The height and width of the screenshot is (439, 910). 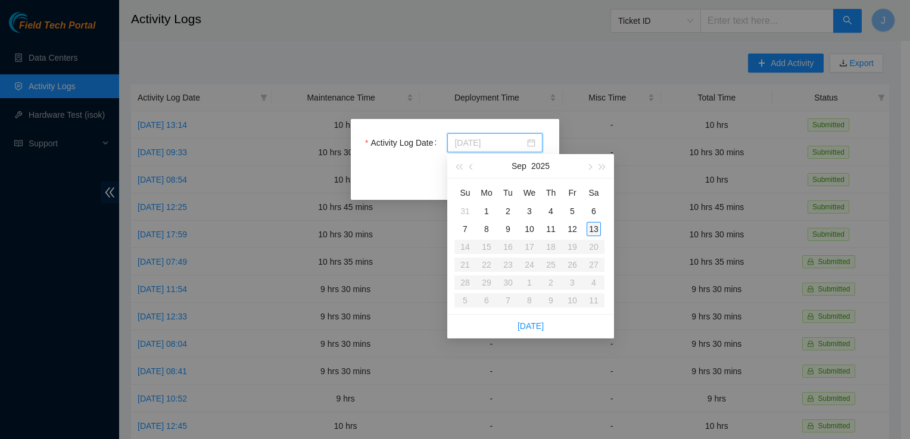 What do you see at coordinates (508, 193) in the screenshot?
I see `th: Tu` at bounding box center [508, 193].